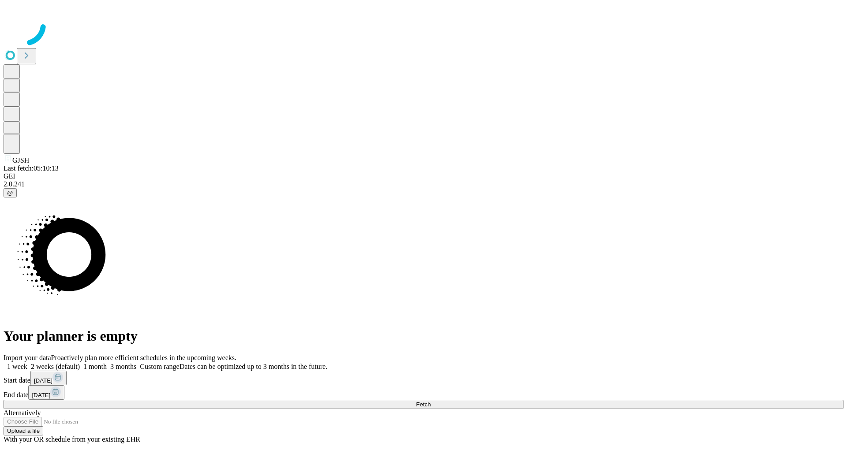  What do you see at coordinates (144, 358) in the screenshot?
I see `span: Proactively plan more efficient schedules in the upcoming weeks.` at bounding box center [144, 358].